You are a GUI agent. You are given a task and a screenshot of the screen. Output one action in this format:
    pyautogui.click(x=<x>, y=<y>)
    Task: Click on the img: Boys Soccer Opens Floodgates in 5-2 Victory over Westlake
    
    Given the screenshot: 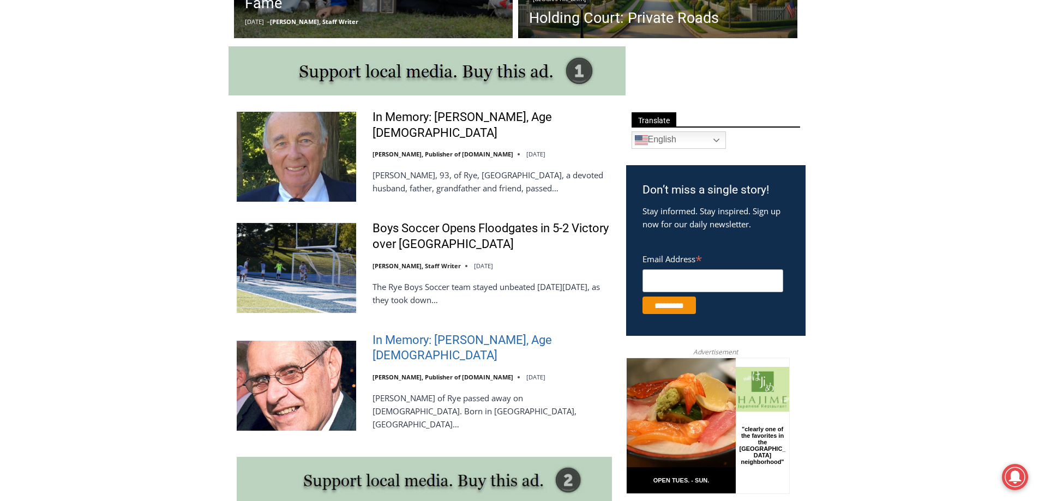 What is the action you would take?
    pyautogui.click(x=296, y=268)
    